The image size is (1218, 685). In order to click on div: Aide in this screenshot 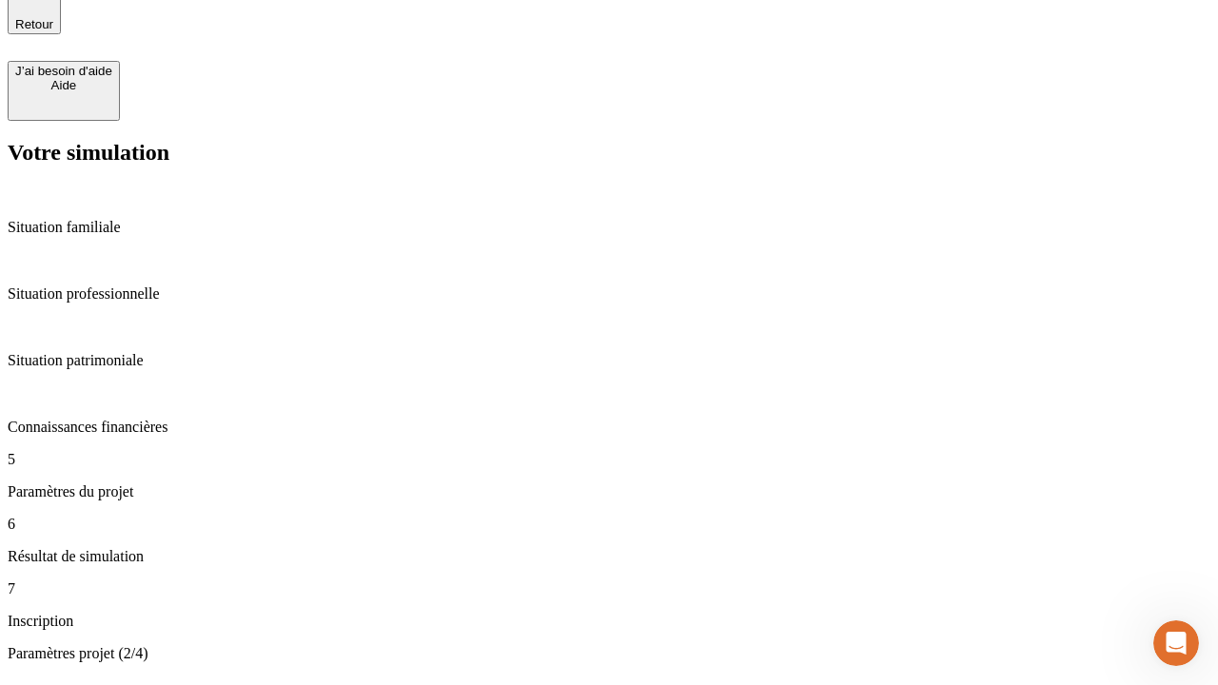, I will do `click(64, 85)`.